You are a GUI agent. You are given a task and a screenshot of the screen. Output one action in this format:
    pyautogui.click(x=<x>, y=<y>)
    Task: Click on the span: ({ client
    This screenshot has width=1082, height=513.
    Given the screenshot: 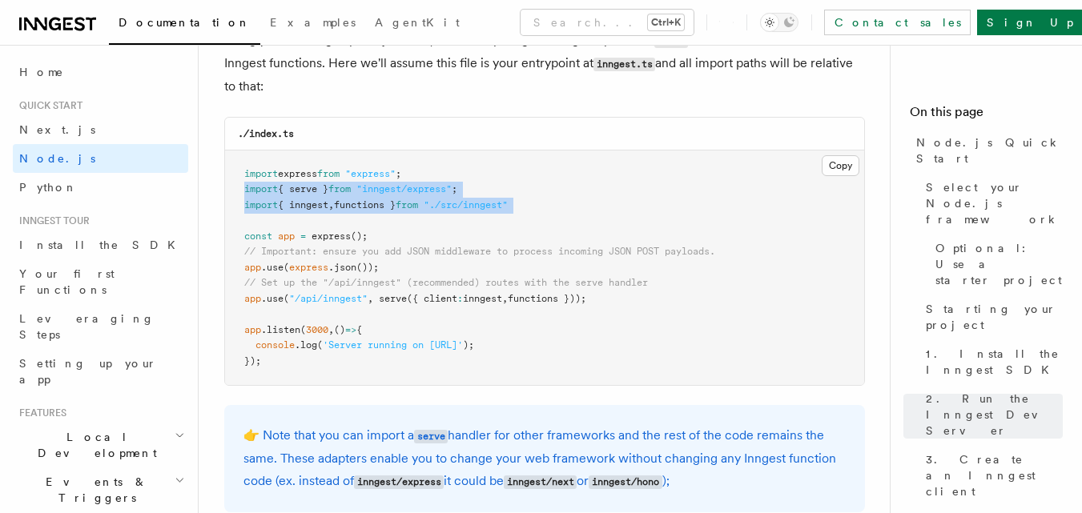 What is the action you would take?
    pyautogui.click(x=432, y=299)
    